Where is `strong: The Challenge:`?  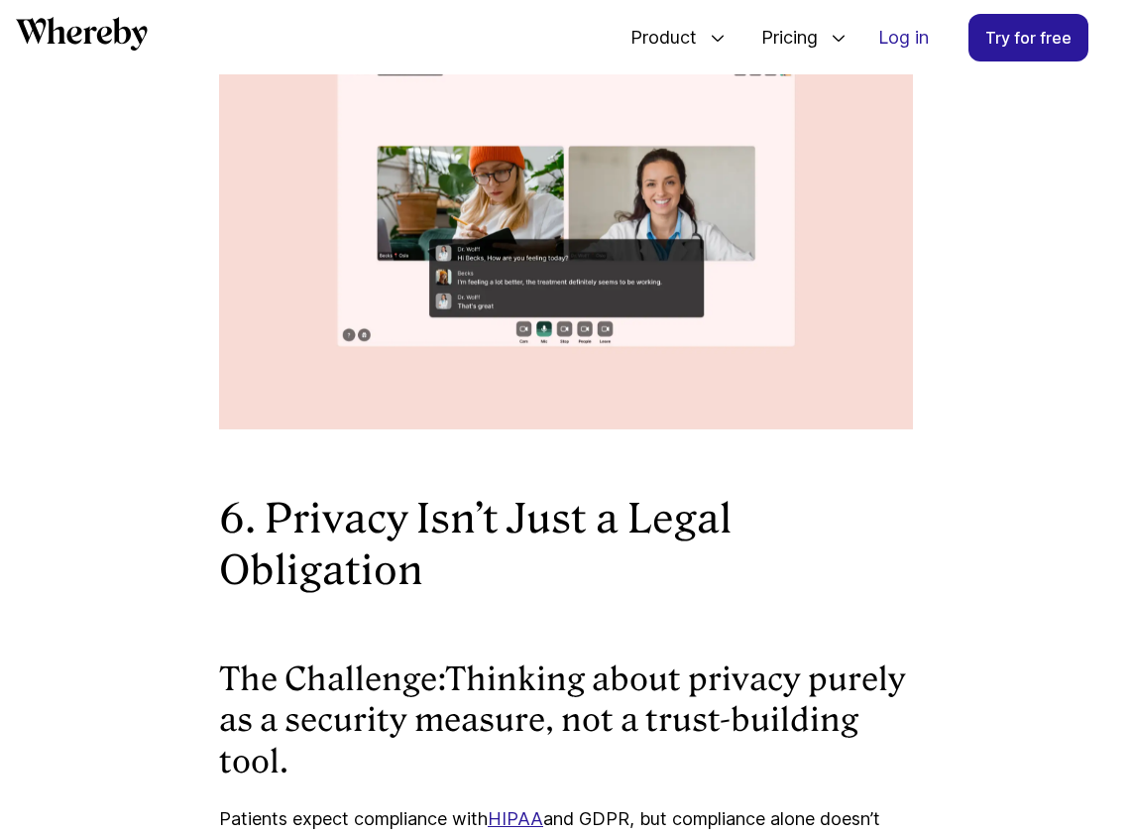
strong: The Challenge: is located at coordinates (332, 679).